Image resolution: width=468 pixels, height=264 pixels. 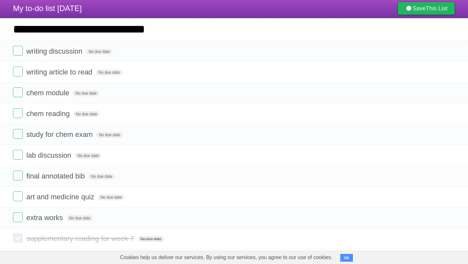 I want to click on span: extra works, so click(x=45, y=217).